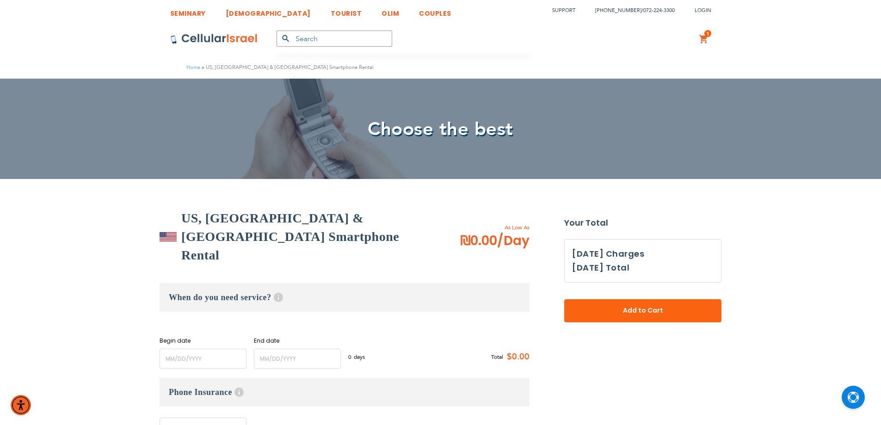  I want to click on span: 1, so click(708, 34).